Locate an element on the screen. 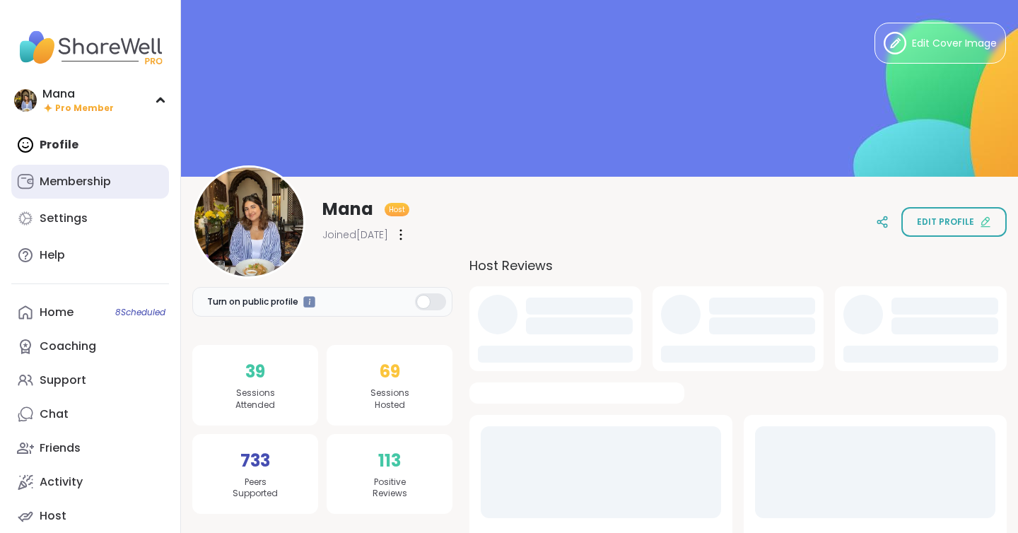  div: Activity is located at coordinates (61, 482).